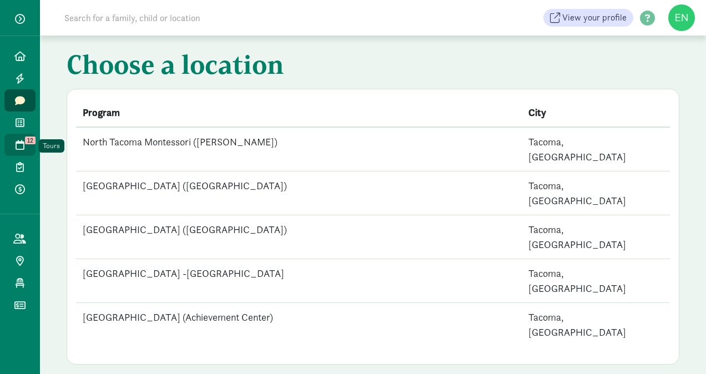 The height and width of the screenshot is (374, 706). What do you see at coordinates (20, 145) in the screenshot?
I see `a: 12` at bounding box center [20, 145].